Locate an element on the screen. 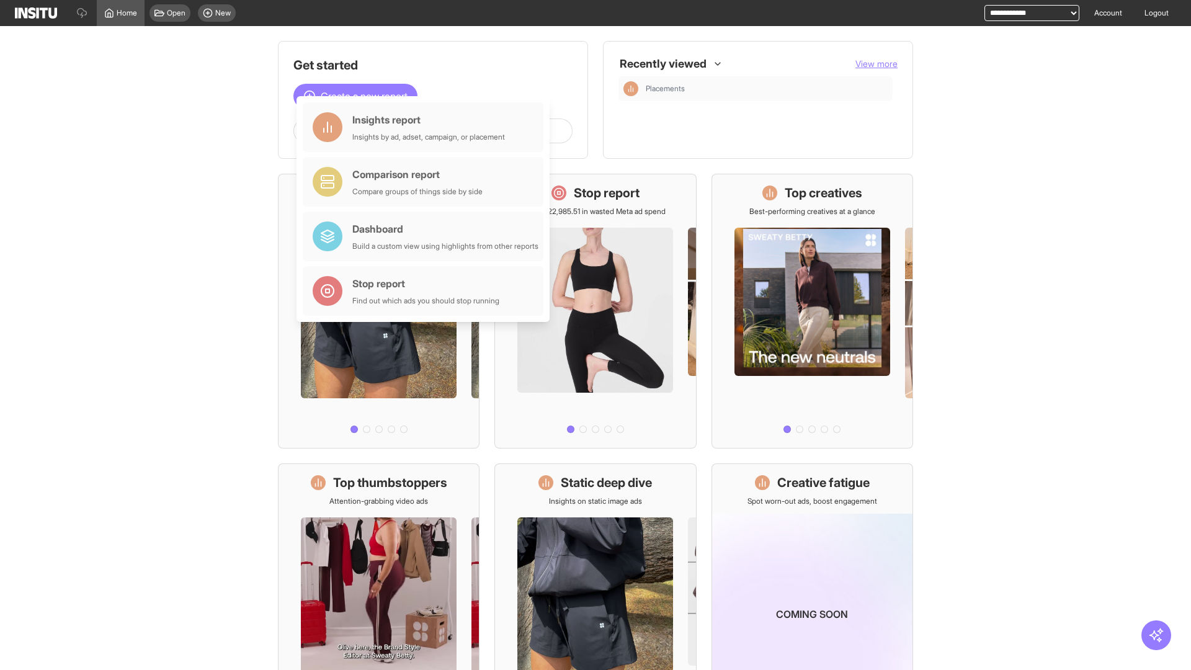 This screenshot has height=670, width=1191. a: What's live nowSee all active ads instantly is located at coordinates (378, 311).